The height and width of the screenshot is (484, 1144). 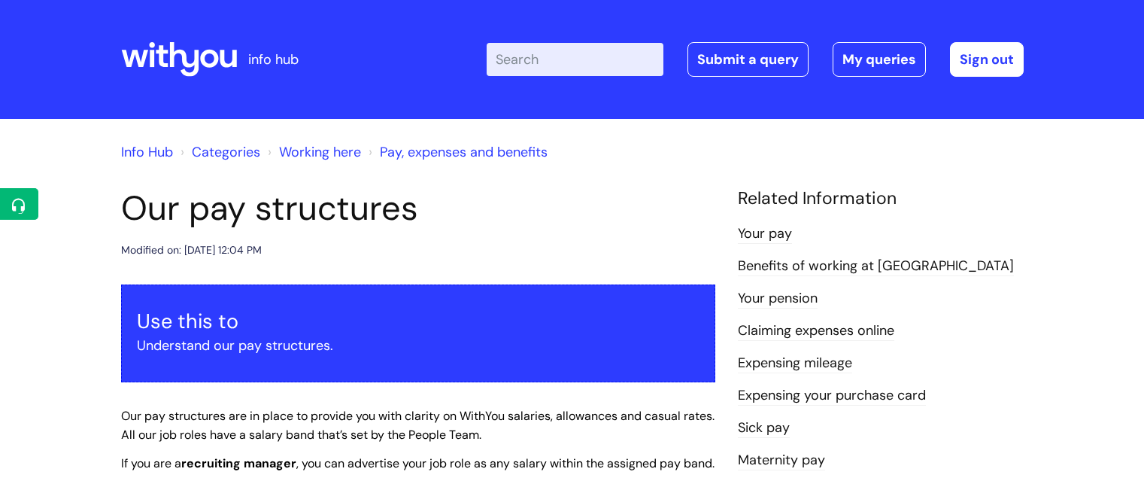 I want to click on span: If you are a , you can advertise your job role as any salary within the assigned pay band., so click(x=417, y=463).